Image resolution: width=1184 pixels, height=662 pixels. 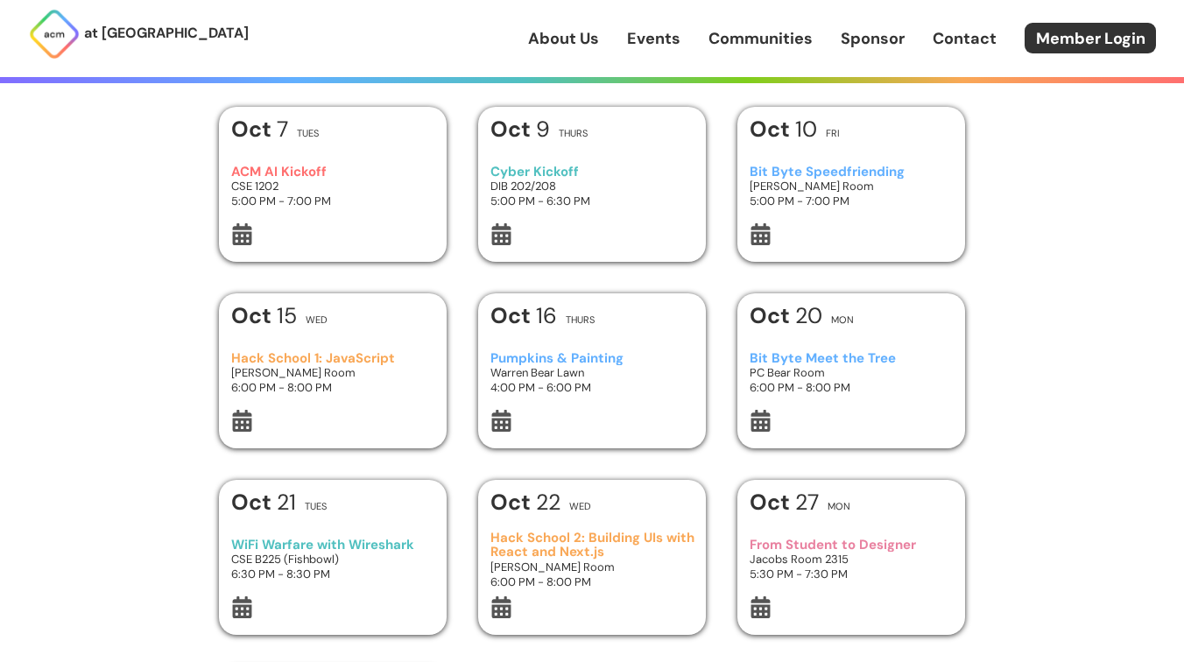 I want to click on h3: Cyber Kickoff, so click(x=592, y=172).